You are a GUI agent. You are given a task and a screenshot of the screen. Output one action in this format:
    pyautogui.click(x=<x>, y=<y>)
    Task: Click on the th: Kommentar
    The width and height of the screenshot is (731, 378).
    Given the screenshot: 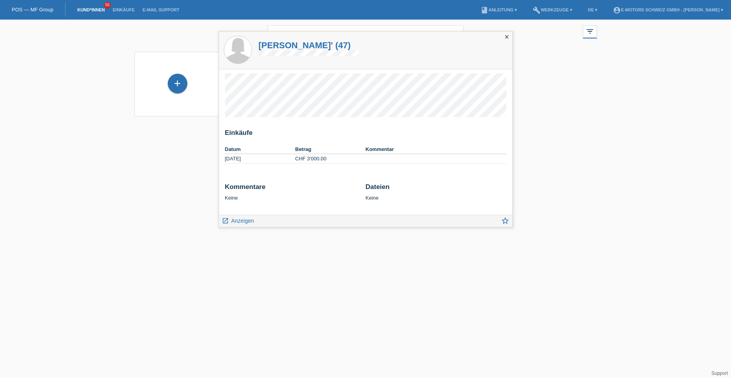 What is the action you would take?
    pyautogui.click(x=436, y=149)
    